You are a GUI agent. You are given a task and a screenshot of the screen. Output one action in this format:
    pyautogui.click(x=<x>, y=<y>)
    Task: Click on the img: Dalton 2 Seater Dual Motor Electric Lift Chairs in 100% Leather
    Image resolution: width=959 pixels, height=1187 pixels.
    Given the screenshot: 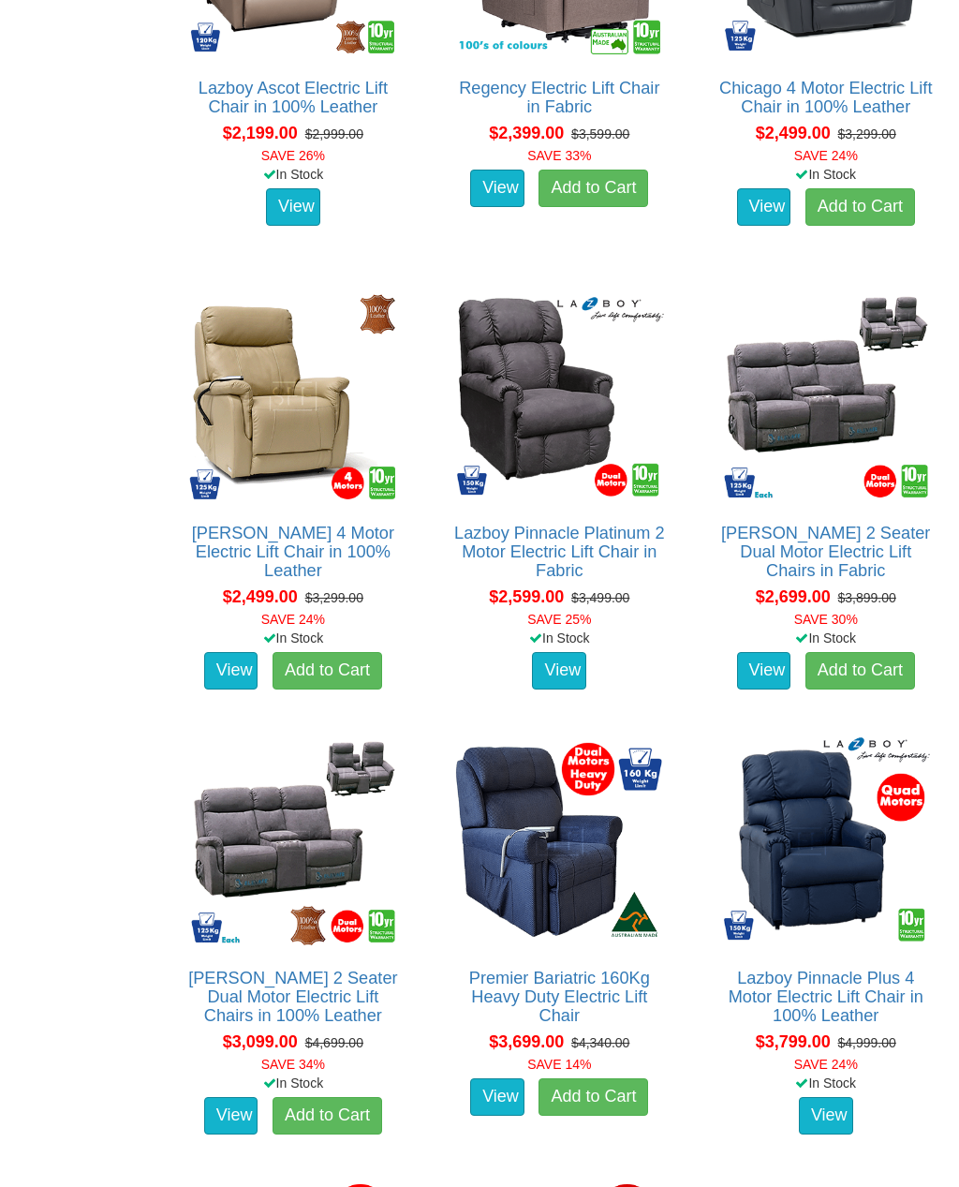 What is the action you would take?
    pyautogui.click(x=293, y=841)
    